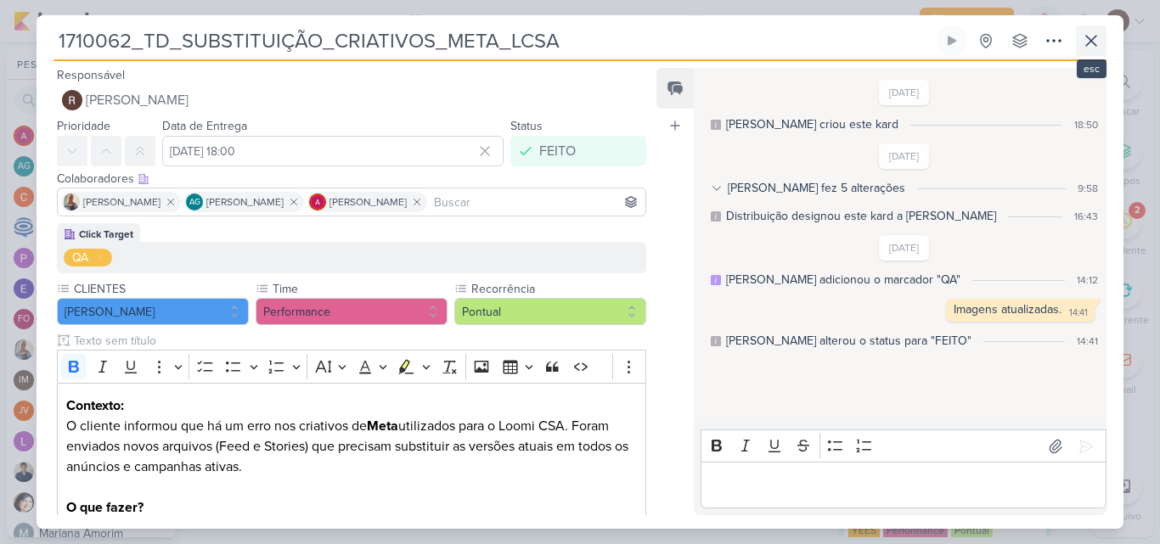 The width and height of the screenshot is (1160, 544). I want to click on button: FEITO, so click(578, 151).